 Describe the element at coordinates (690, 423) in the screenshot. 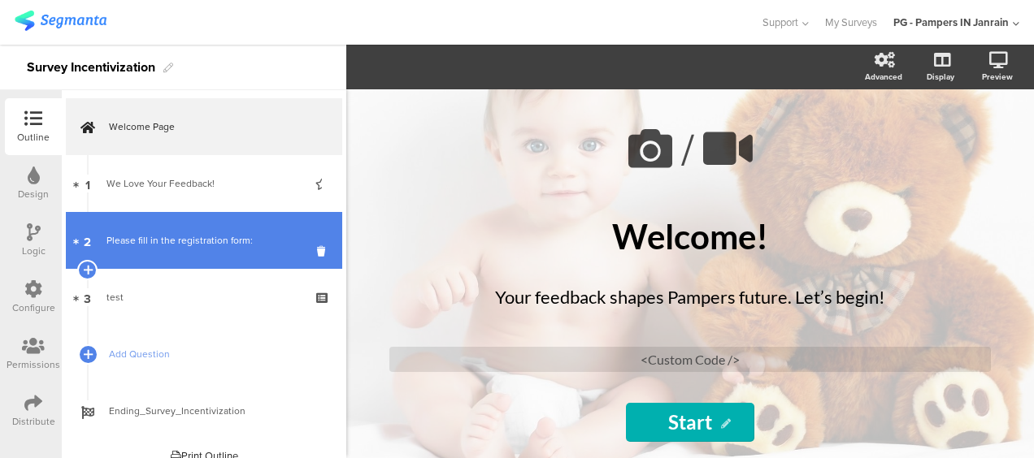

I see `input: Start` at that location.